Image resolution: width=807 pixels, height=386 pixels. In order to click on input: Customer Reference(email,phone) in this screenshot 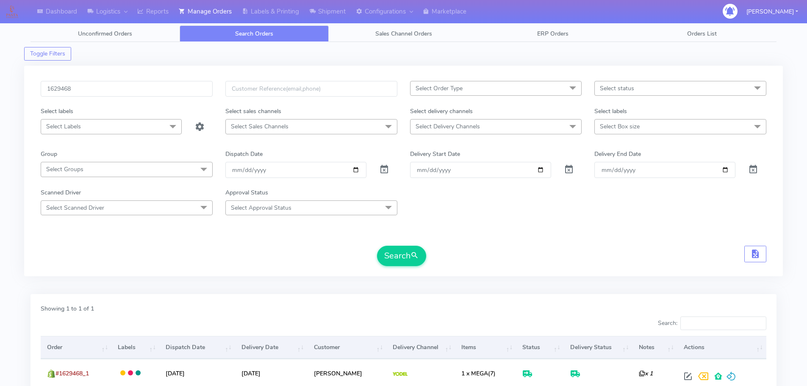, I will do `click(311, 89)`.